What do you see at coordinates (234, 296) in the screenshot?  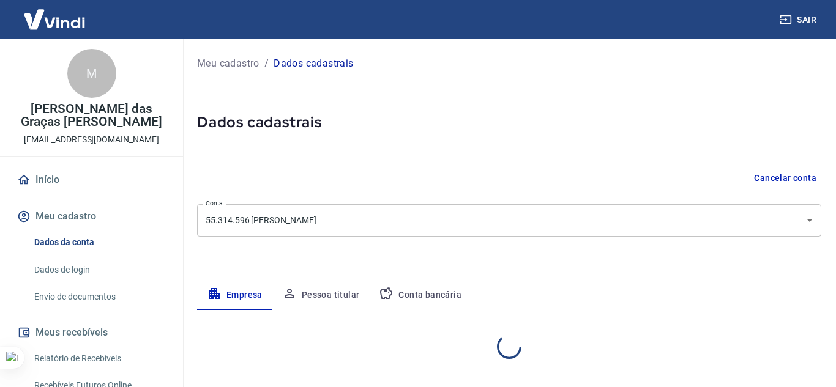 I see `button: Empresa` at bounding box center [234, 296].